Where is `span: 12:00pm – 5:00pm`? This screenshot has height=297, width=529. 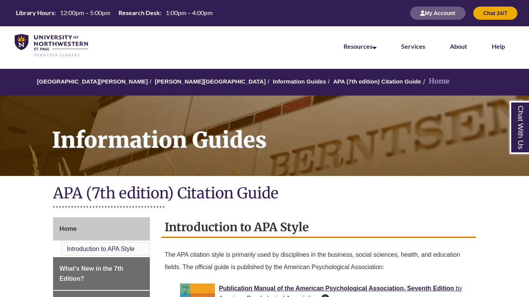 span: 12:00pm – 5:00pm is located at coordinates (85, 12).